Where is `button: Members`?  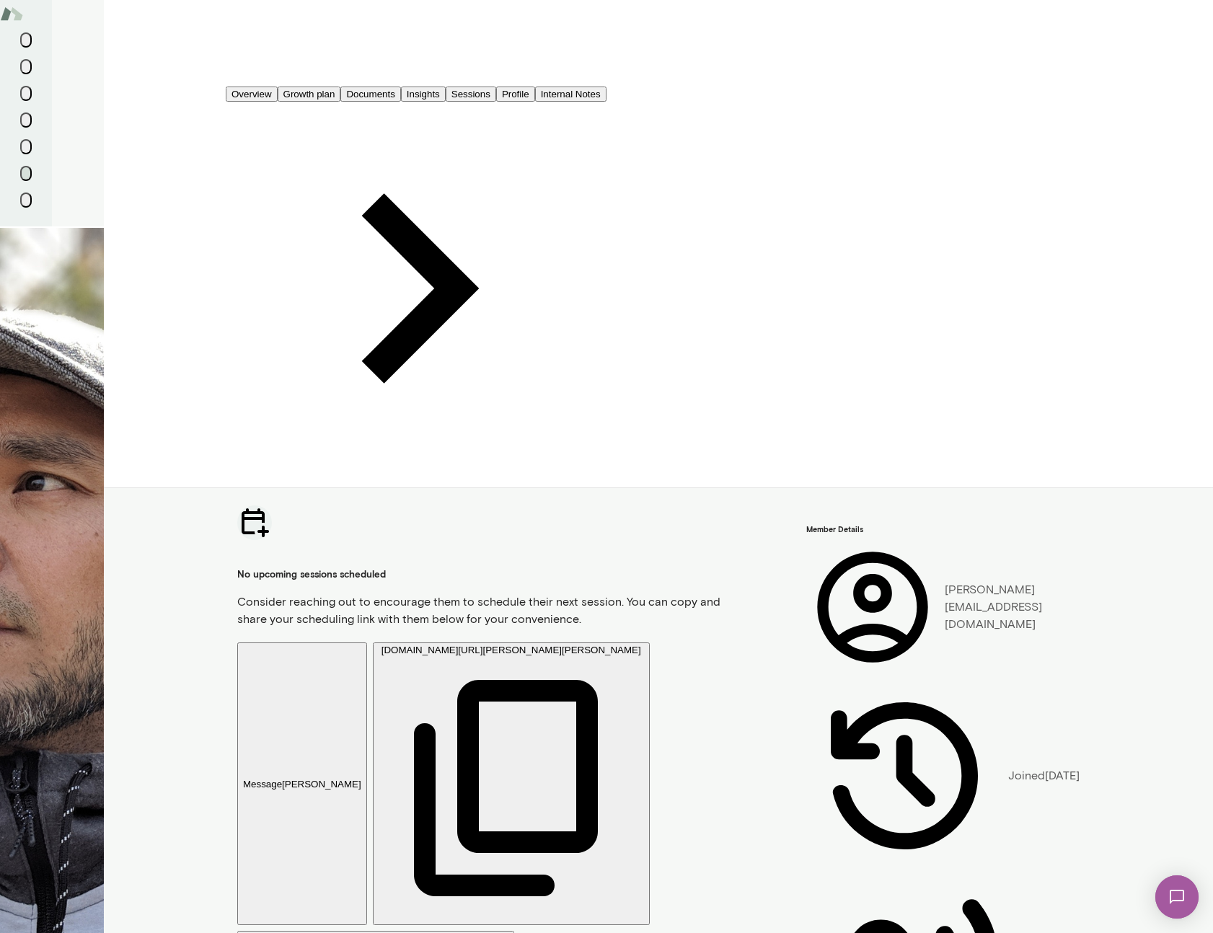
button: Members is located at coordinates (26, 173).